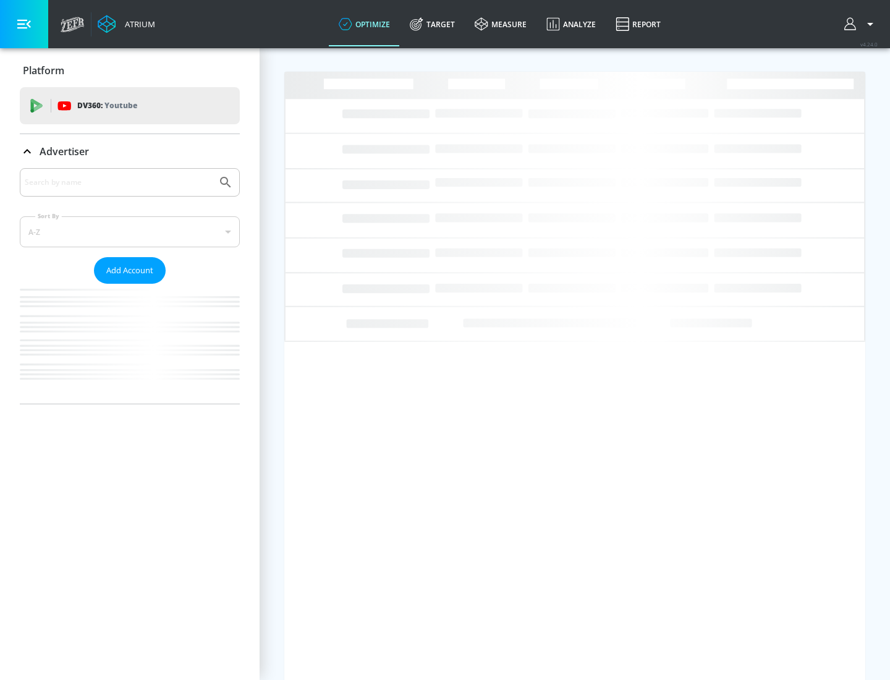 The image size is (890, 680). Describe the element at coordinates (121, 105) in the screenshot. I see `p: Youtube` at that location.